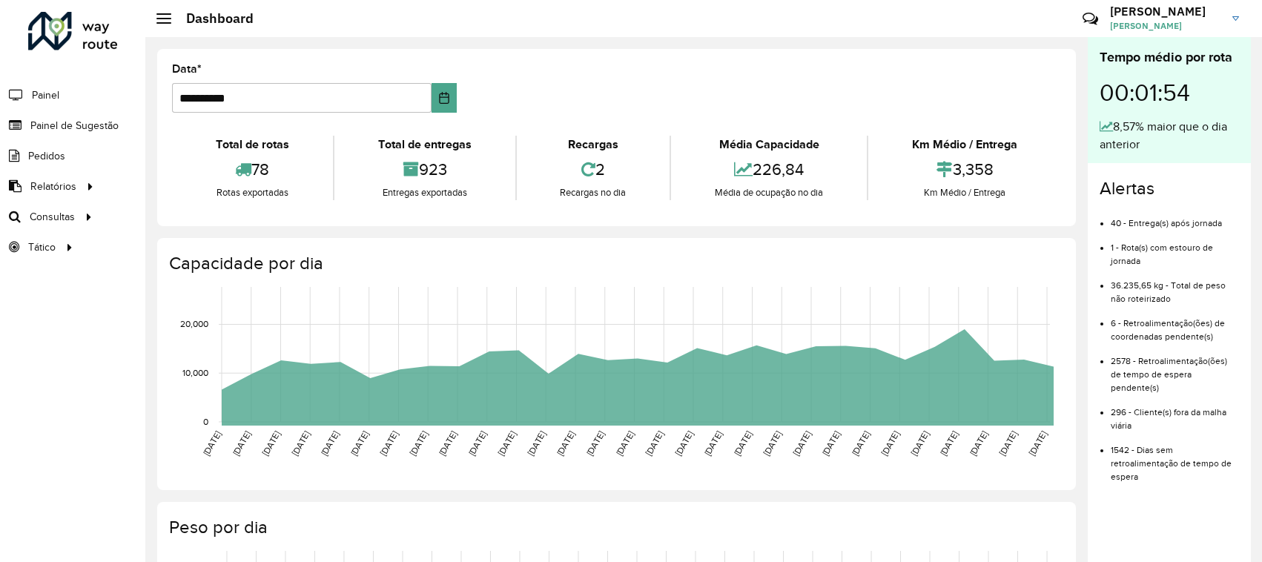 Image resolution: width=1262 pixels, height=562 pixels. Describe the element at coordinates (194, 324) in the screenshot. I see `text: 20,000` at that location.